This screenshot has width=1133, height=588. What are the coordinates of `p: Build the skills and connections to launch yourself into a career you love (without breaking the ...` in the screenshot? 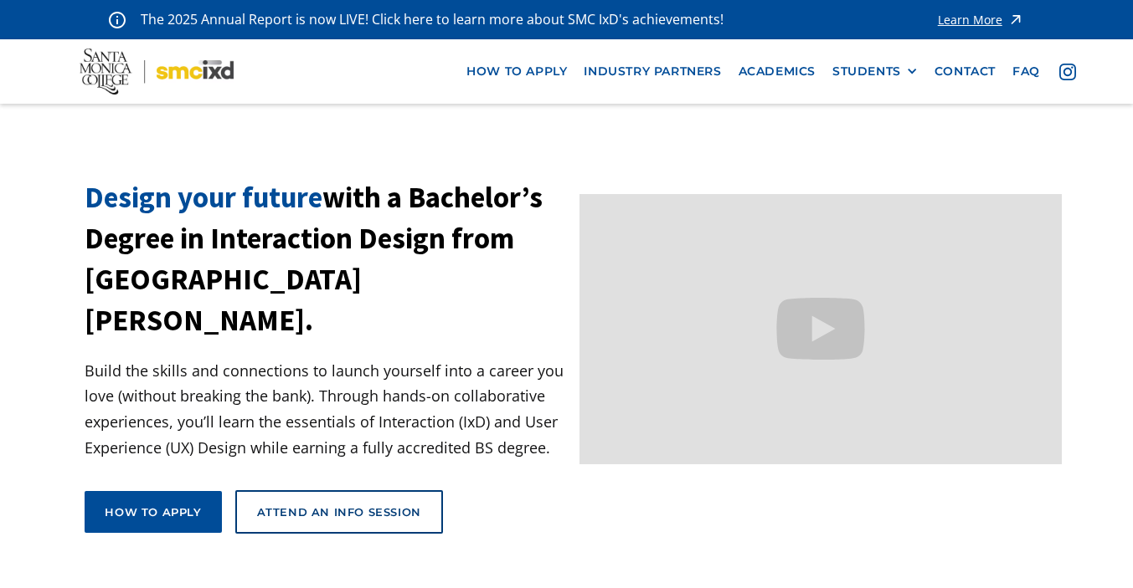 It's located at (325, 409).